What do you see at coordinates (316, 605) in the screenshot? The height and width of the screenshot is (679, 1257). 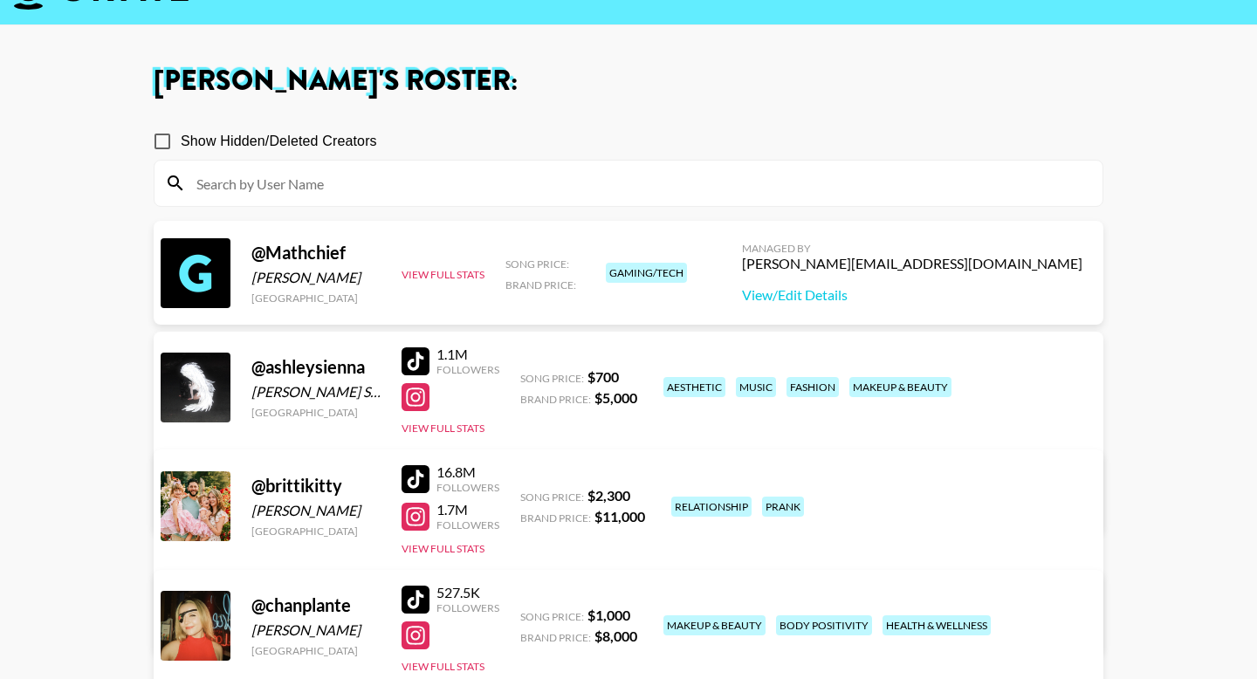 I see `div: @ chanplante` at bounding box center [316, 605].